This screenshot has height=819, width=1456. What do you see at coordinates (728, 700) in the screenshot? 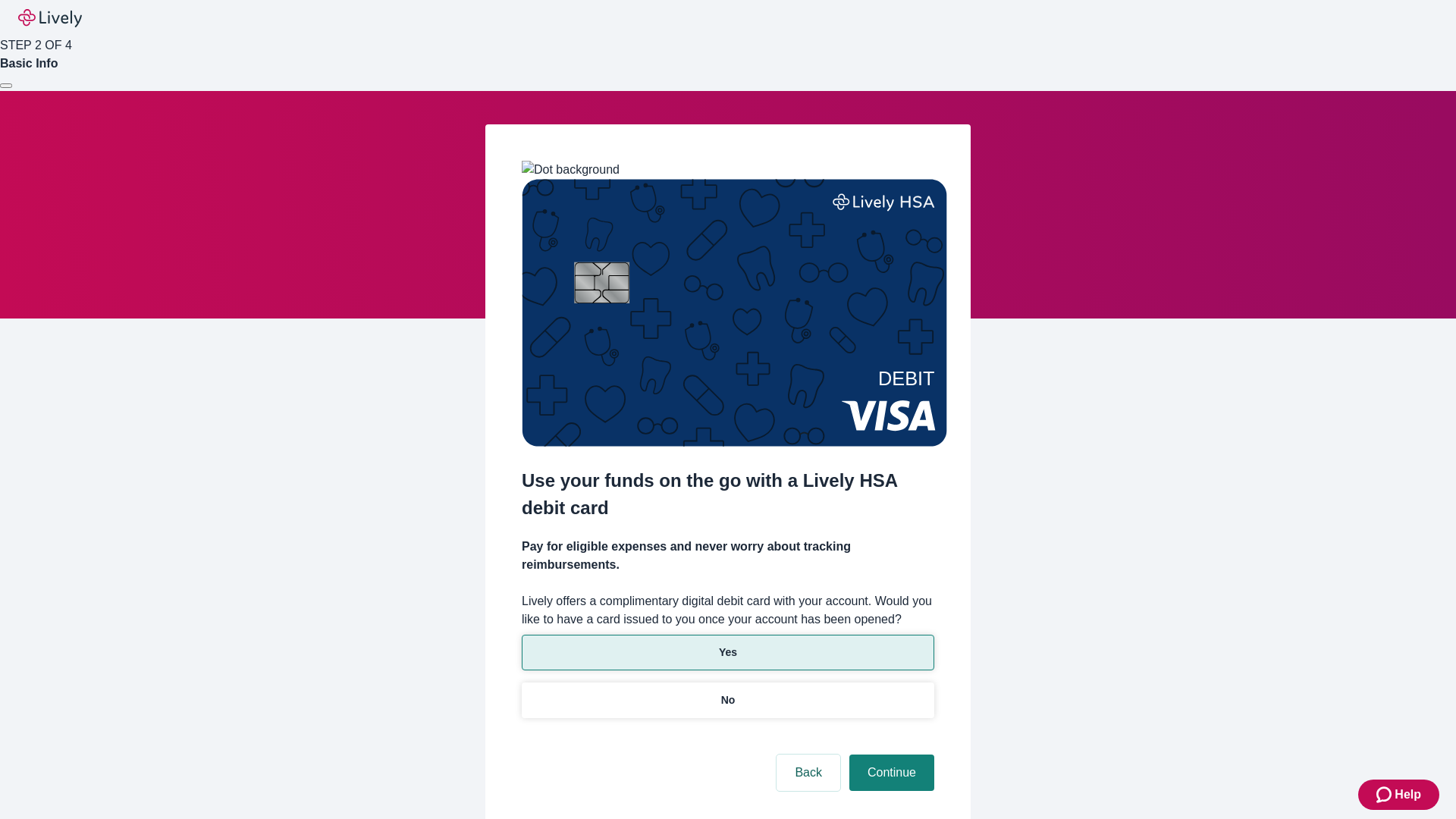
I see `button: No` at bounding box center [728, 700].